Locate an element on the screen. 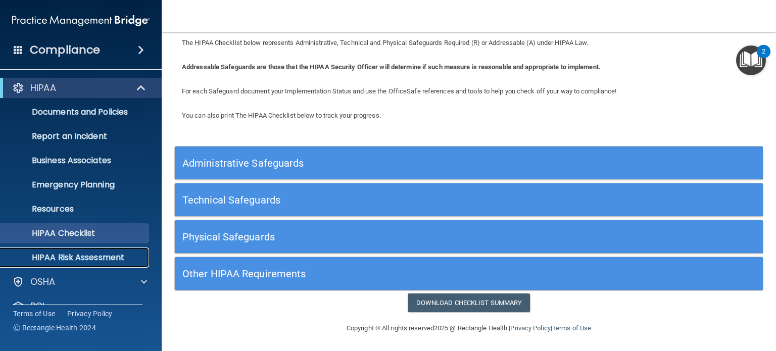 Image resolution: width=776 pixels, height=351 pixels. p: Emergency Planning is located at coordinates (75, 185).